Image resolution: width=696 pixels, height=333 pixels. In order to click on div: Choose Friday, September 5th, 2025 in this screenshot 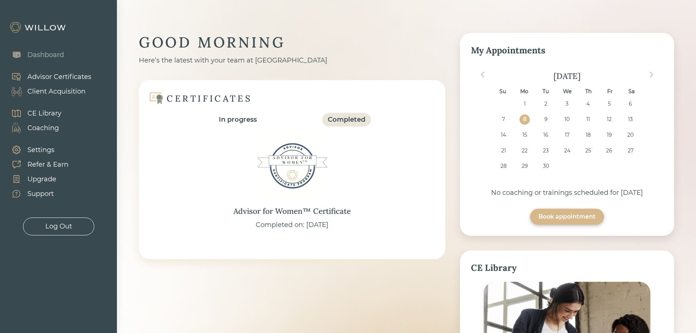, I will do `click(609, 104)`.